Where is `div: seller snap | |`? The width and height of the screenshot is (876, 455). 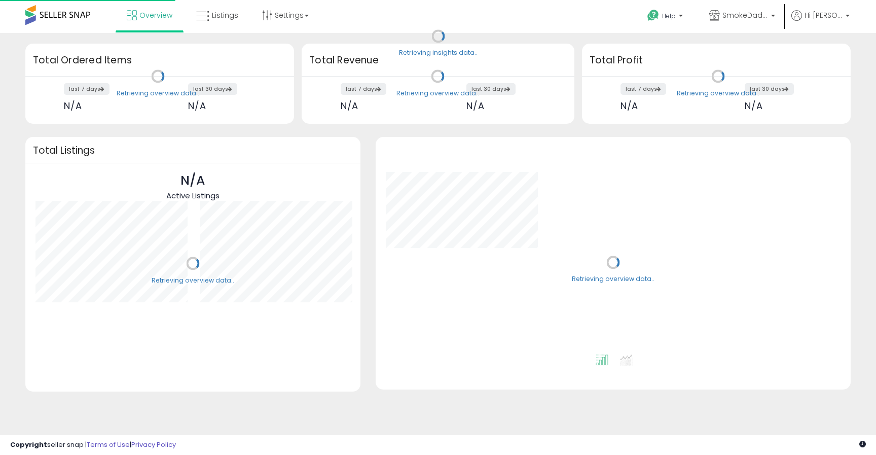
div: seller snap | | is located at coordinates (93, 445).